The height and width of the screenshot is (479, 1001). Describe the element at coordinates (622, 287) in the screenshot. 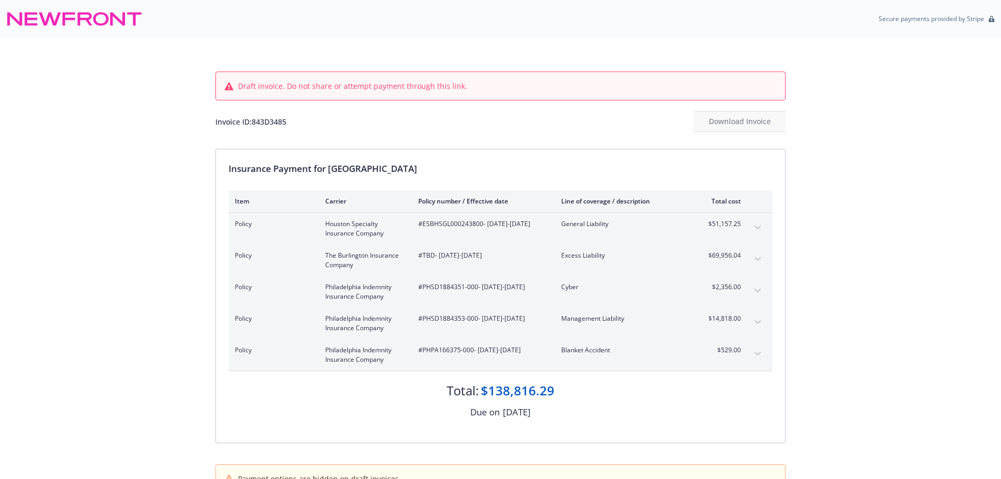

I see `span: Cyber` at that location.